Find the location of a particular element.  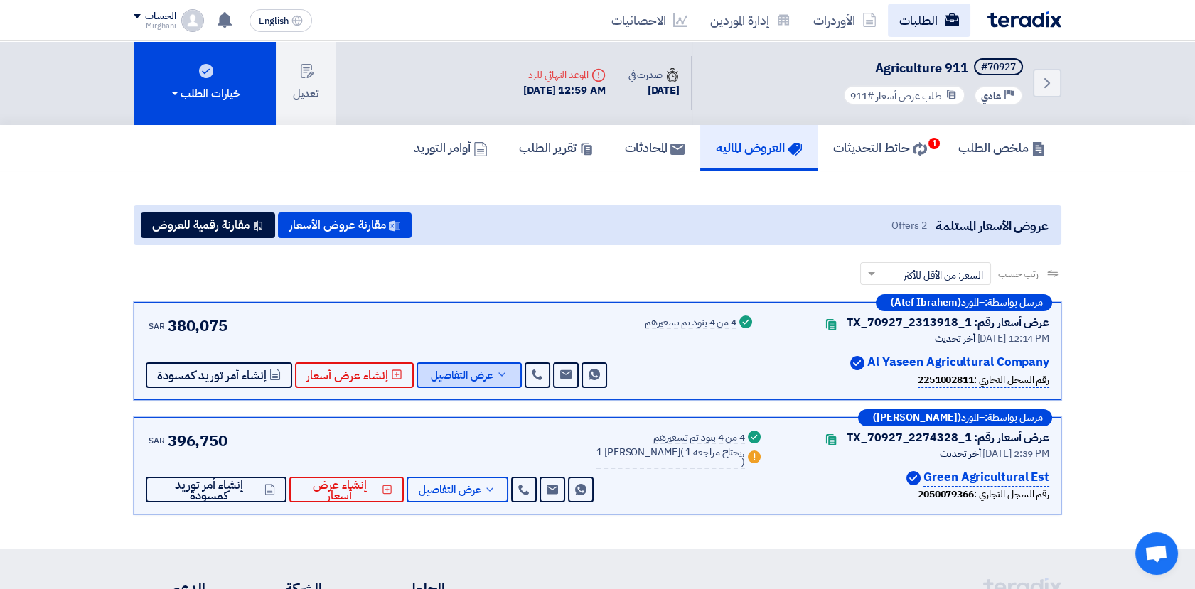

button: مقارنة عروض الأسعار is located at coordinates (345, 225).